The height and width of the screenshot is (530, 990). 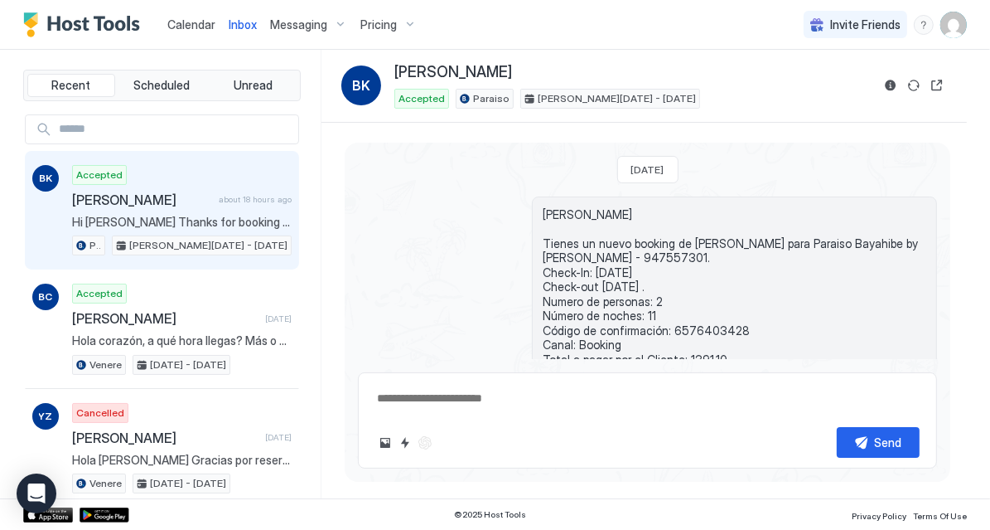 What do you see at coordinates (104, 515) in the screenshot?
I see `div: Google Play Store` at bounding box center [104, 515].